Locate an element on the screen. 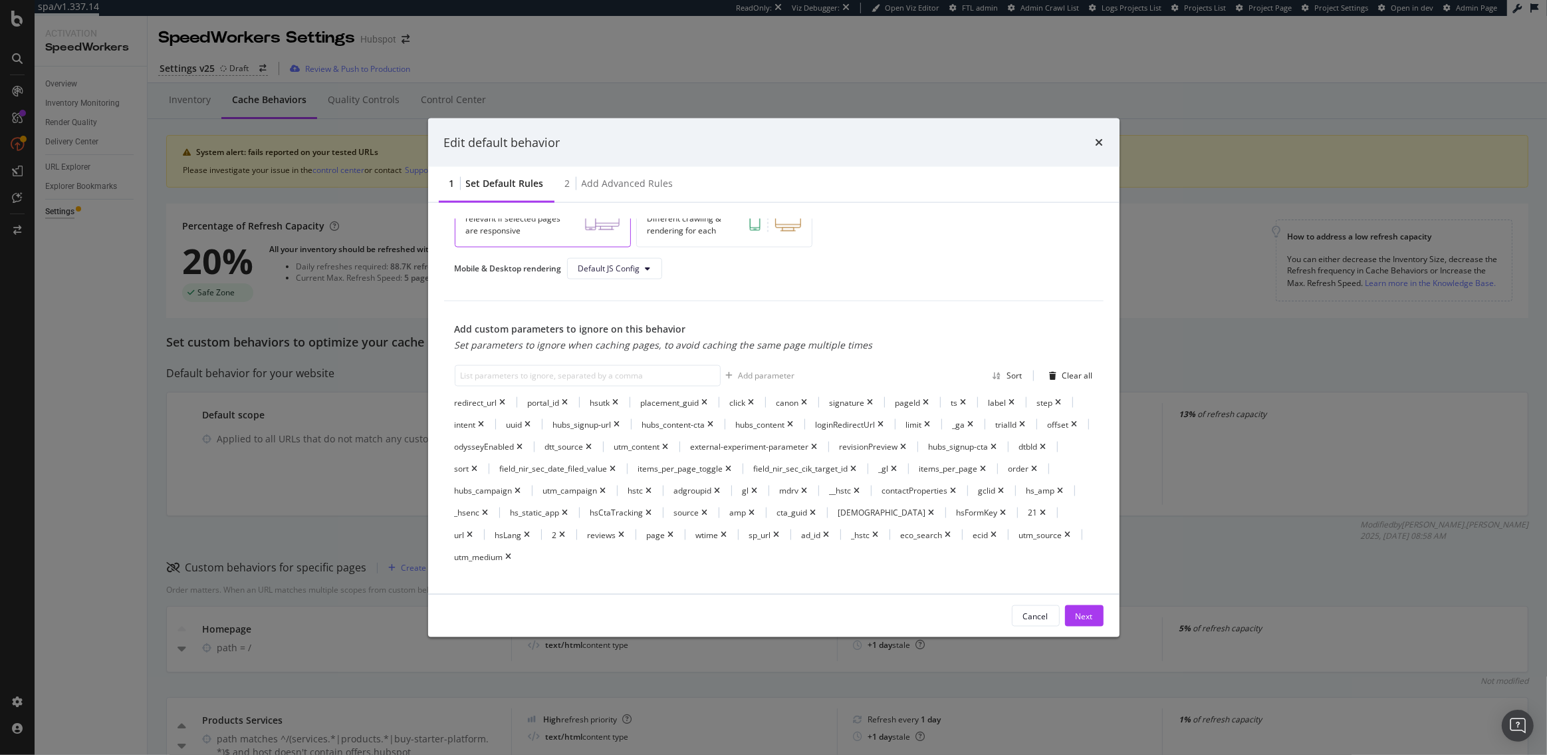 The width and height of the screenshot is (1547, 755). div: Open Intercom Messenger is located at coordinates (1518, 726).